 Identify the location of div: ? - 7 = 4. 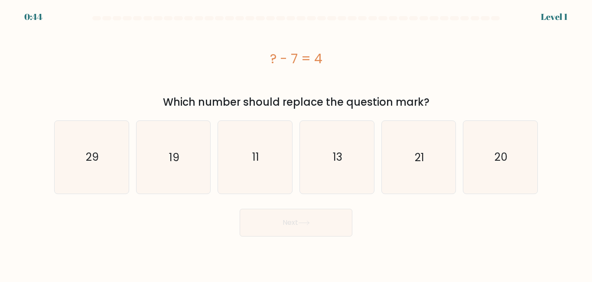
(296, 58).